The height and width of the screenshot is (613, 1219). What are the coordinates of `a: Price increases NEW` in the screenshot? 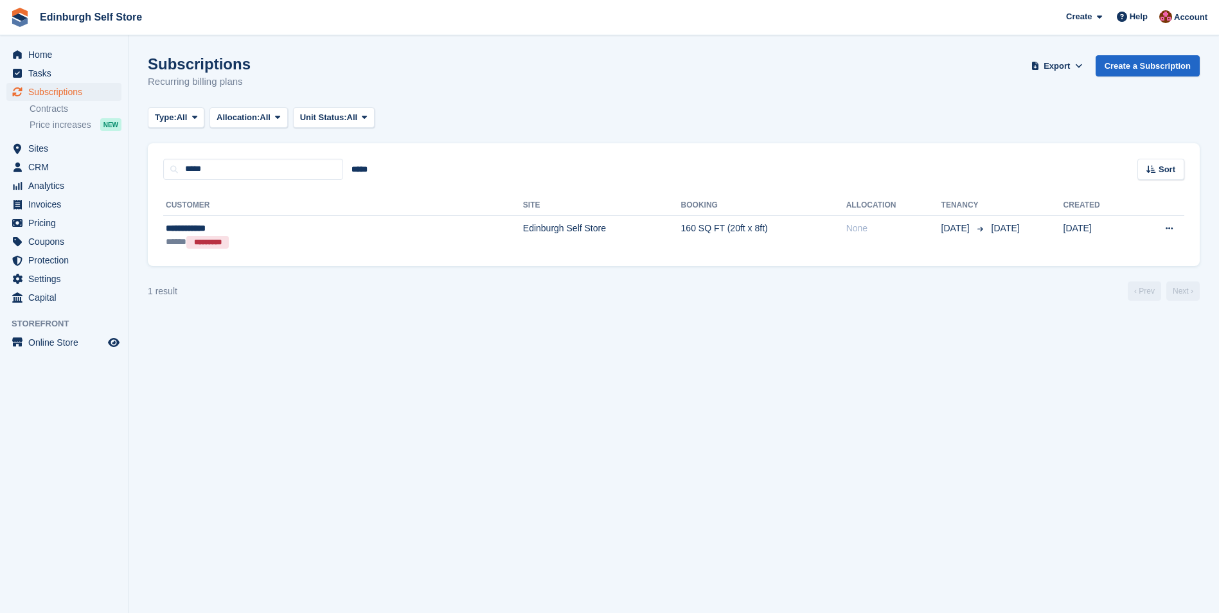 It's located at (75, 125).